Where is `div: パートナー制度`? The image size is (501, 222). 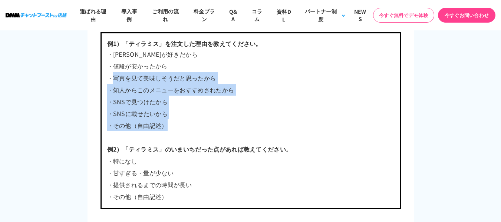
div: パートナー制度 is located at coordinates (321, 15).